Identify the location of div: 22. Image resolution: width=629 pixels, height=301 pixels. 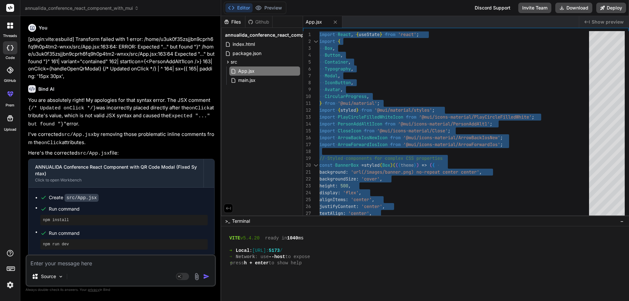
(307, 179).